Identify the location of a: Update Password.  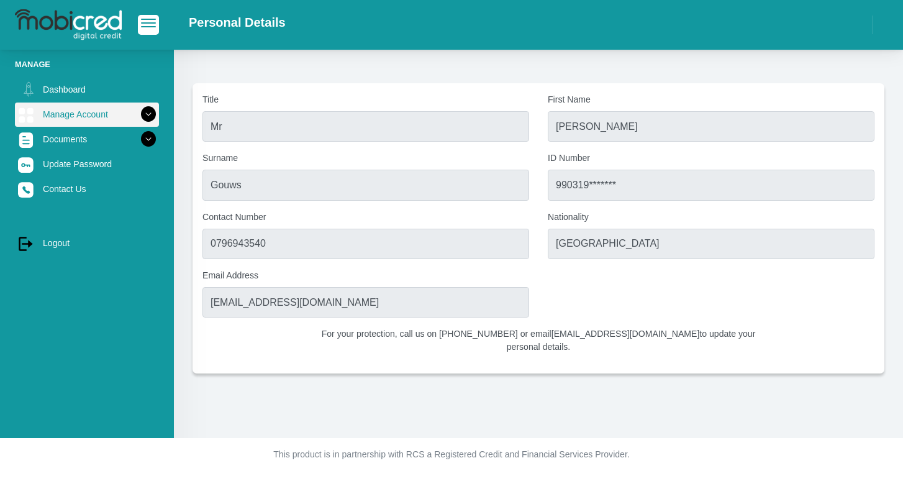
(87, 164).